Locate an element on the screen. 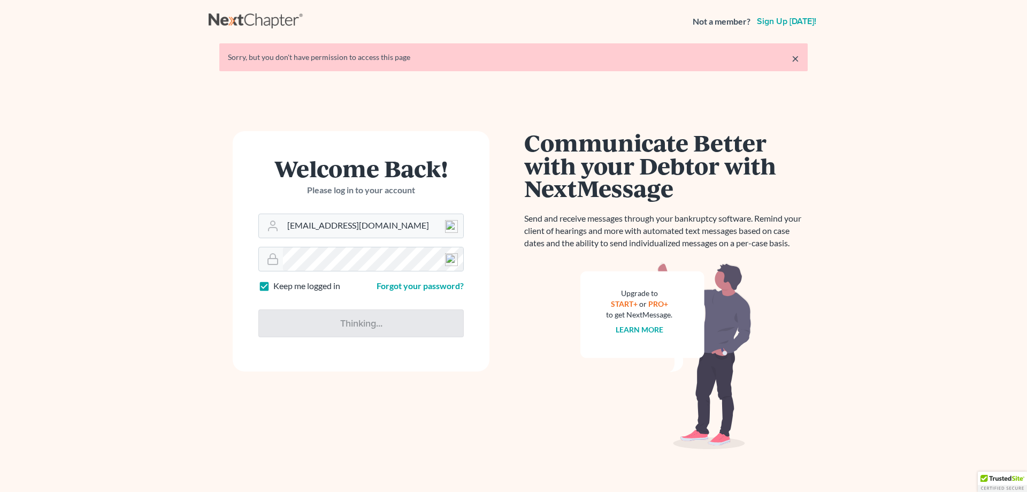 This screenshot has width=1027, height=492. strong: Not a member? is located at coordinates (722, 21).